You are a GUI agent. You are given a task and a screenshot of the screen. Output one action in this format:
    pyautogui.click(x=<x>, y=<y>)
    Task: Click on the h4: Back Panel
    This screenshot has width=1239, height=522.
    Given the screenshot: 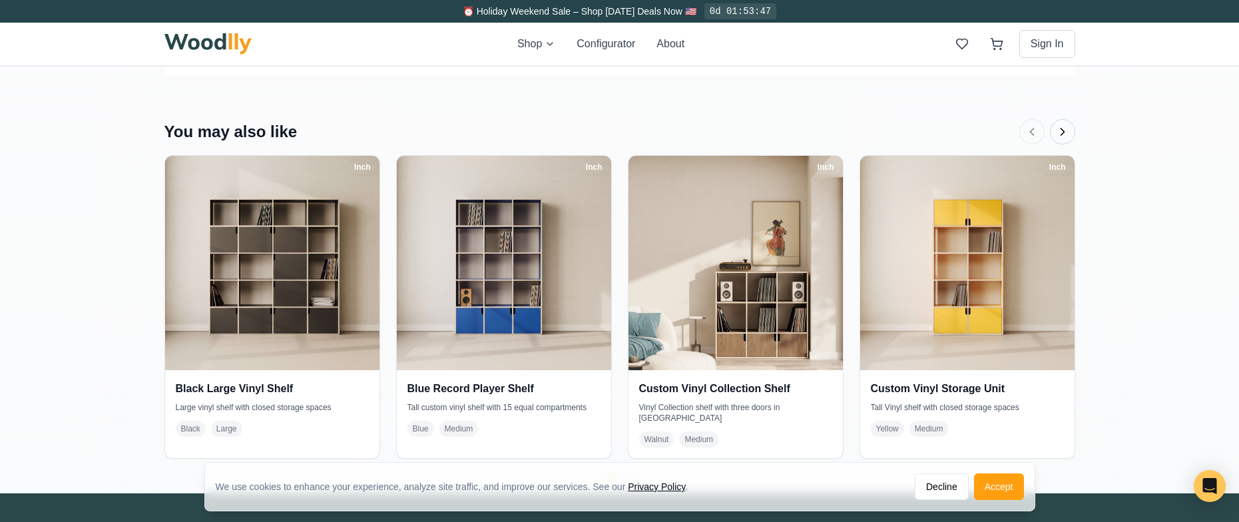 What is the action you would take?
    pyautogui.click(x=1119, y=445)
    